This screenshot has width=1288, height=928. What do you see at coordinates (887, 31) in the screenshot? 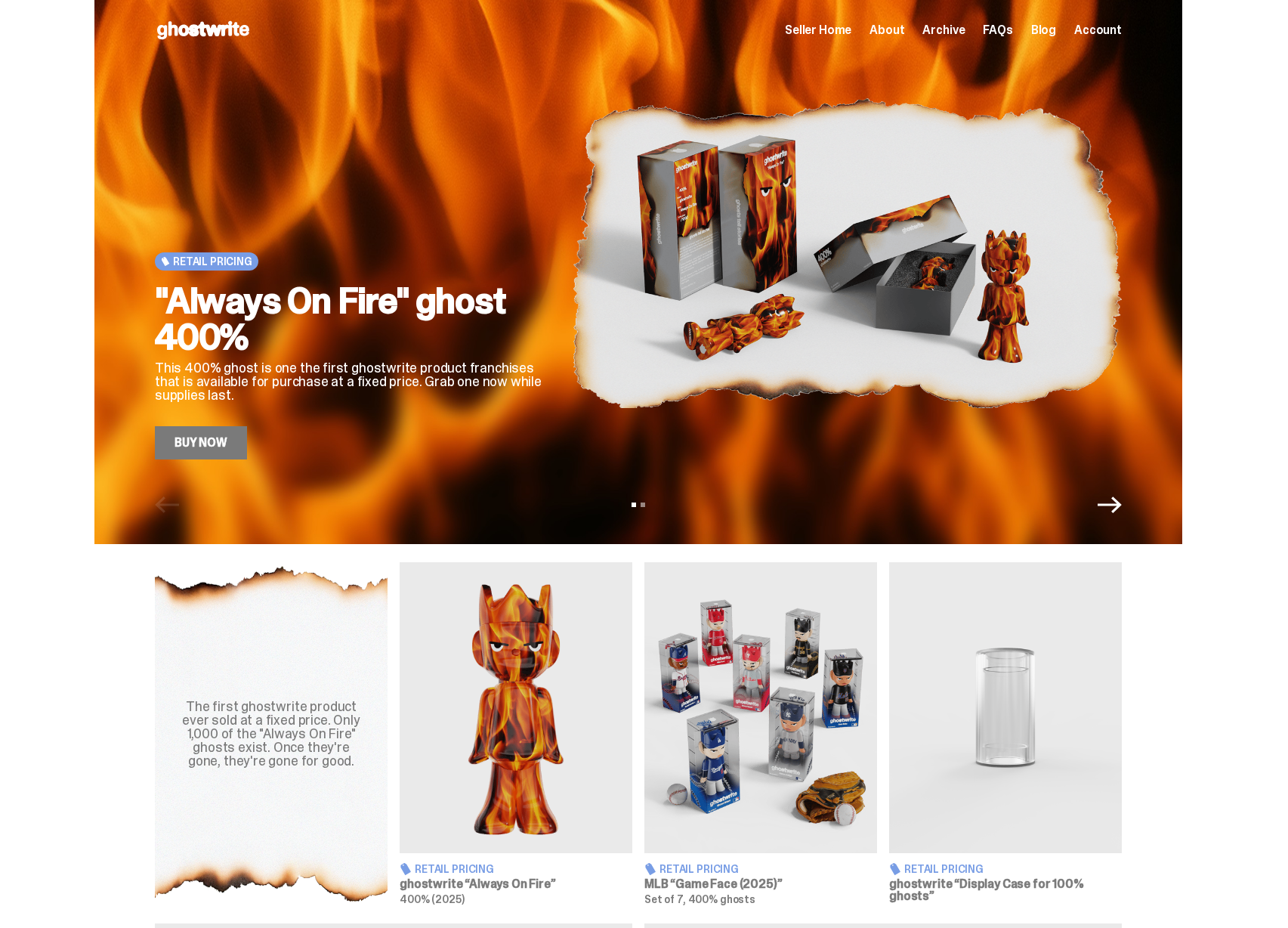
I see `span: About` at bounding box center [887, 31].